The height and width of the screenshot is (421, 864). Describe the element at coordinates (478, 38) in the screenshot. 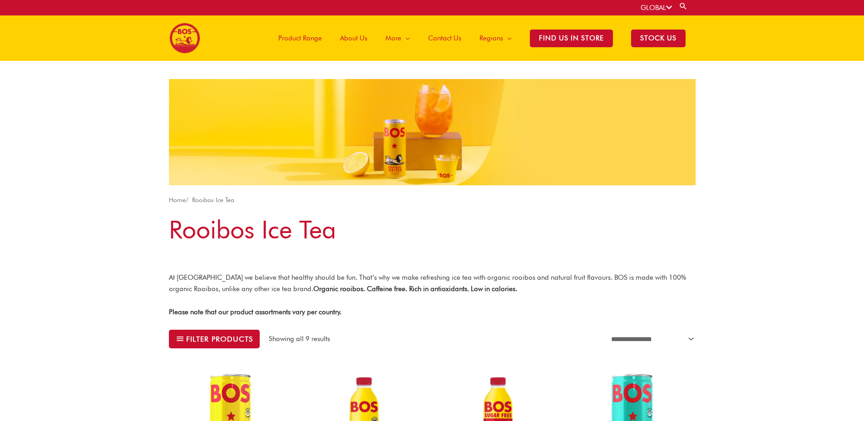

I see `nav: Site Navigation` at that location.